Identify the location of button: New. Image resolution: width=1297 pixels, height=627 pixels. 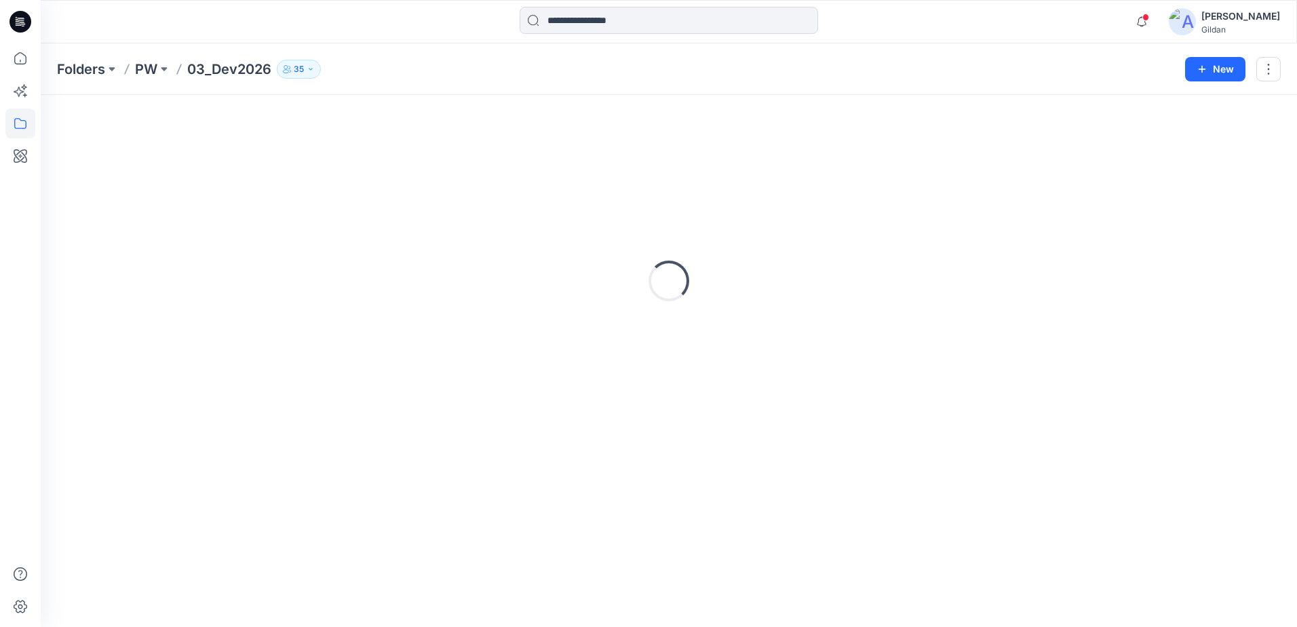
(1215, 69).